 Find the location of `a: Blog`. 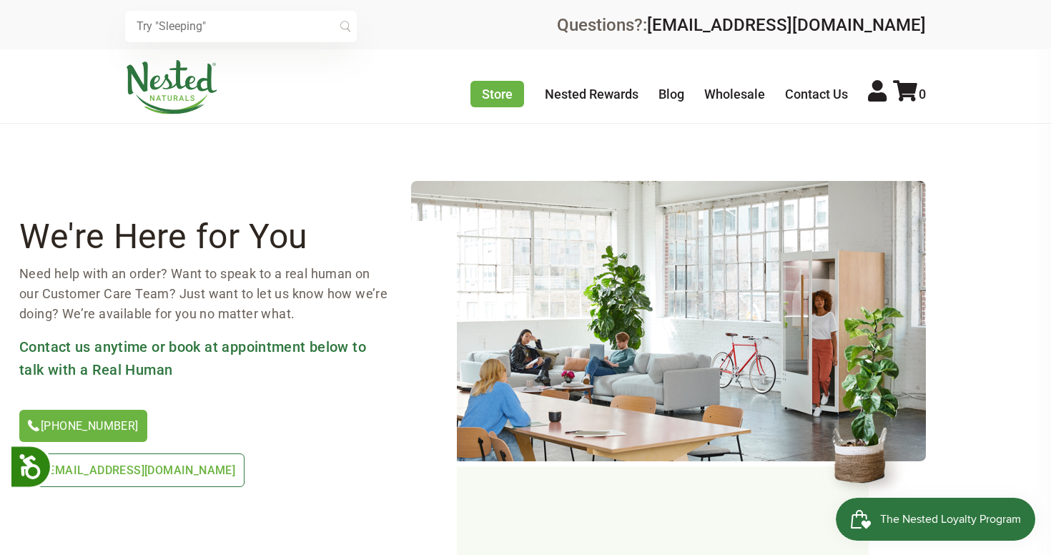

a: Blog is located at coordinates (672, 94).